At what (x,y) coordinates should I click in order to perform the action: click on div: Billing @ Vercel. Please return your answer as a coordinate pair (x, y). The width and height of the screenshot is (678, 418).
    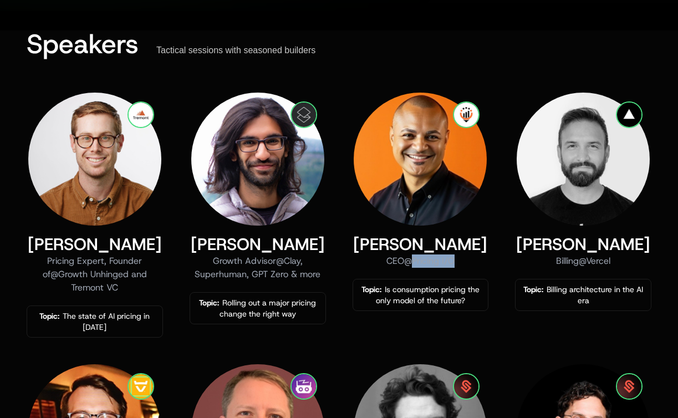
    Looking at the image, I should click on (583, 261).